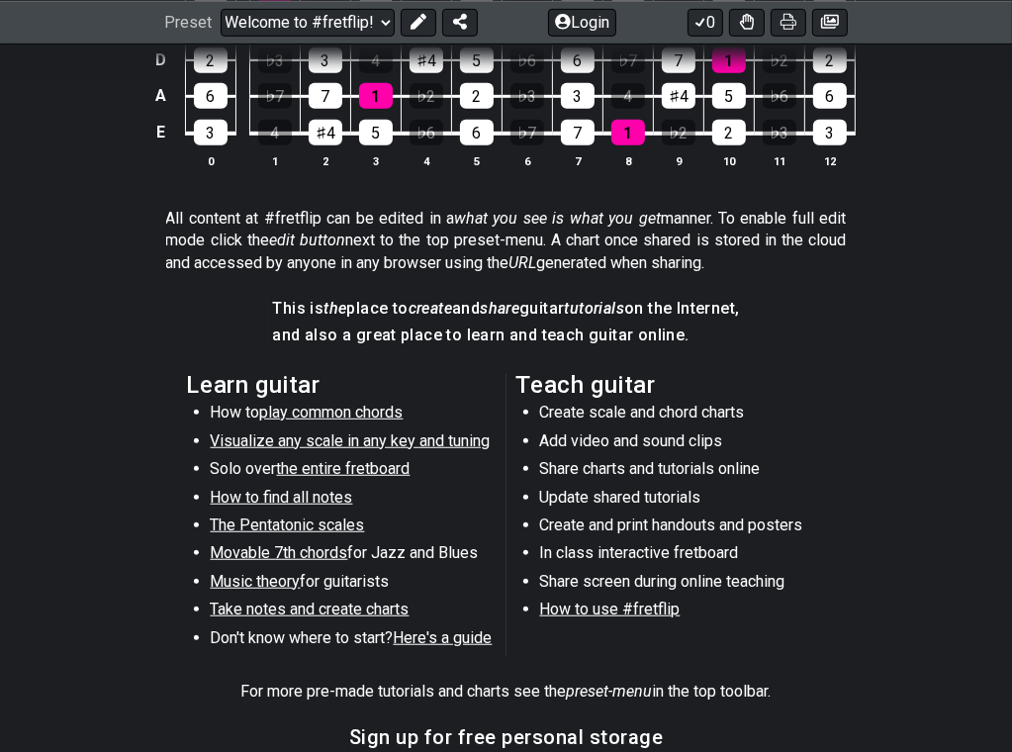 This screenshot has width=1012, height=752. I want to click on button: Login, so click(582, 22).